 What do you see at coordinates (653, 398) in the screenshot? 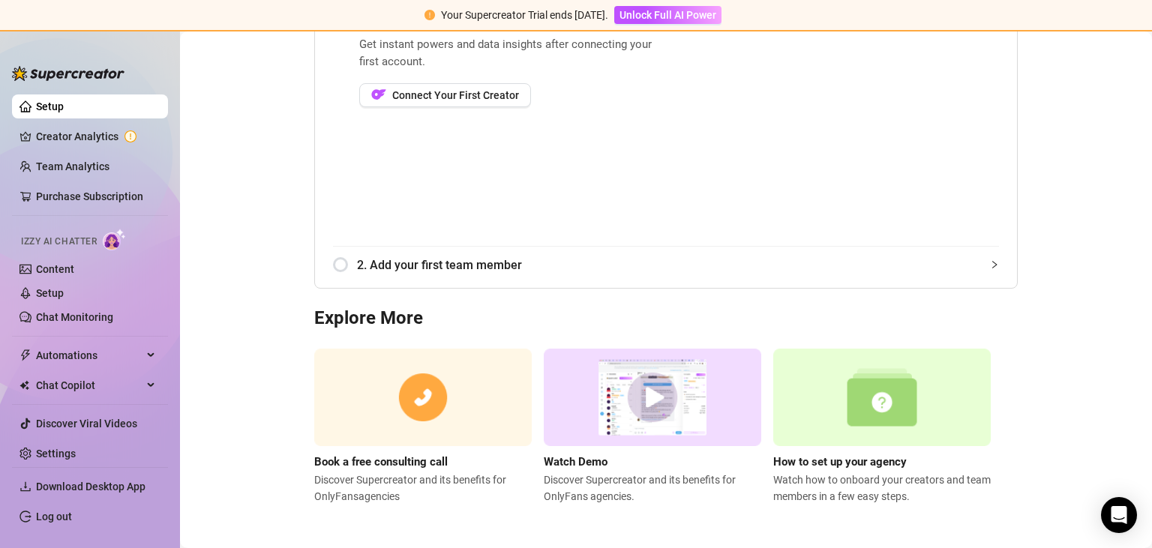
I see `img: supercreator demo` at bounding box center [653, 398].